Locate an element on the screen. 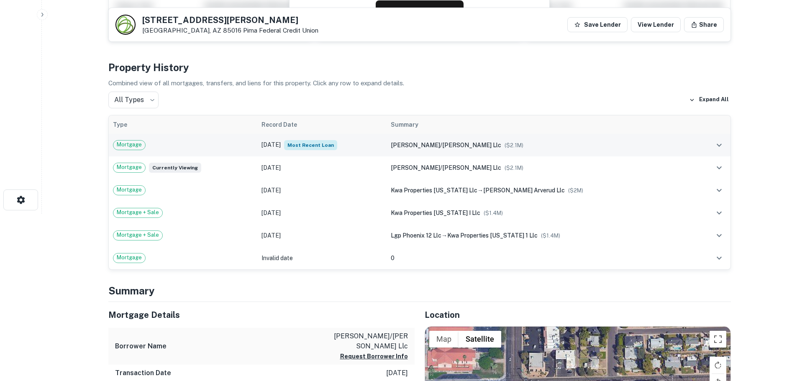 Image resolution: width=797 pixels, height=381 pixels. span: ($ 2M ) is located at coordinates (576, 190).